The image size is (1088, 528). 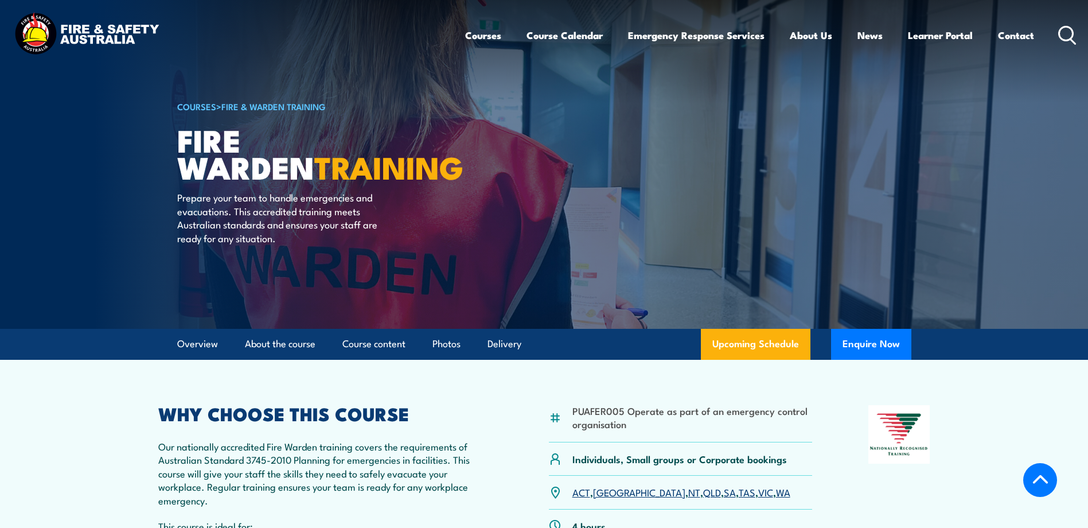 I want to click on p: Prepare your team to handle emergencies and evacuations. This accredited training meets Australia..., so click(x=282, y=217).